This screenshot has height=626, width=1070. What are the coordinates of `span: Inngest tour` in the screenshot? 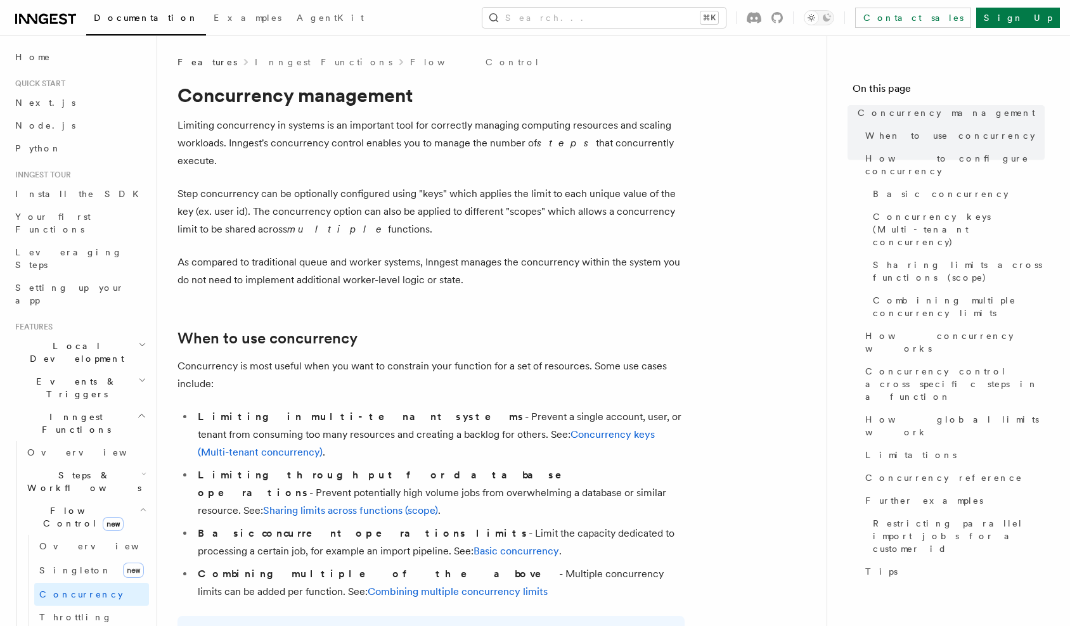 It's located at (41, 175).